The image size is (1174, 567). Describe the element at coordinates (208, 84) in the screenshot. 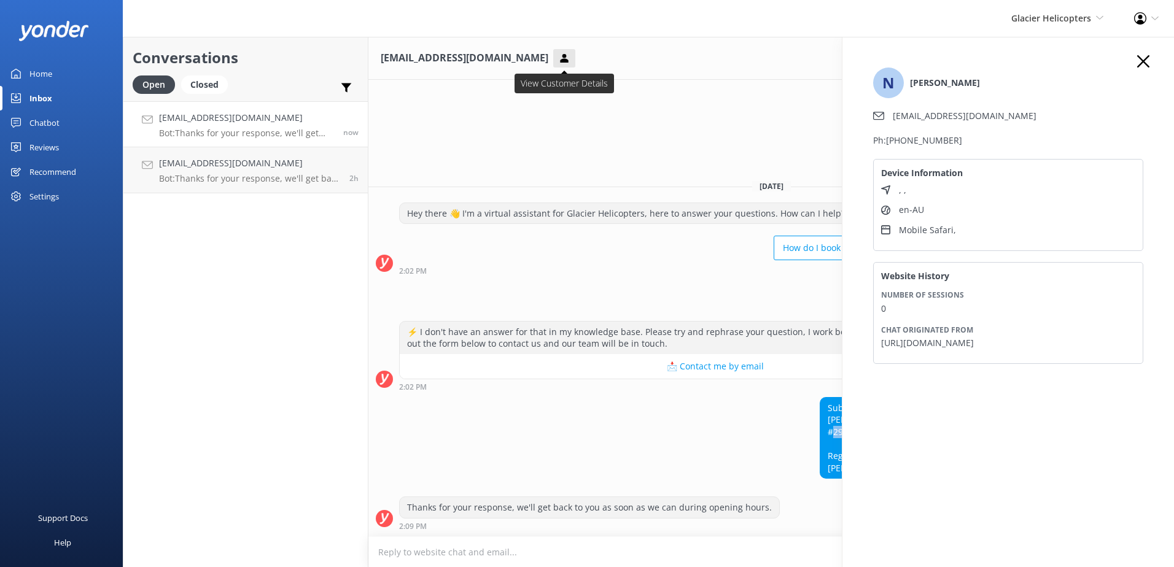

I see `a: Closed` at that location.